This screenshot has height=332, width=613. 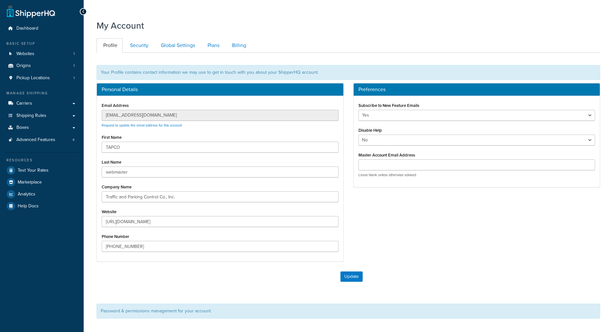 I want to click on a: Analytics, so click(x=42, y=194).